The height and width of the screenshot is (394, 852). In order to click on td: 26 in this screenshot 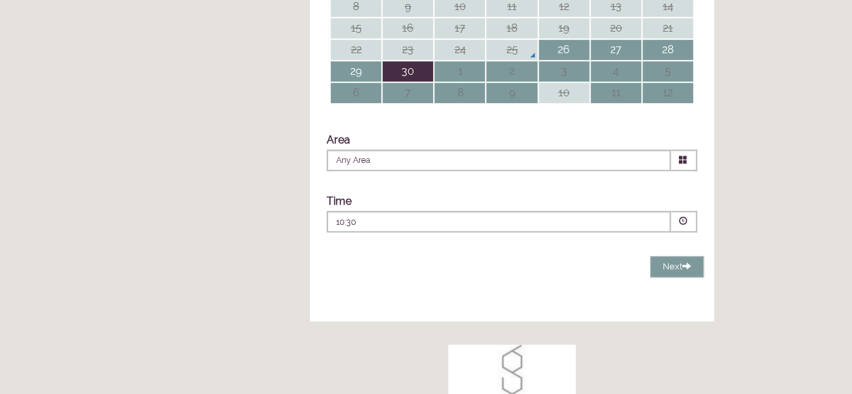, I will do `click(564, 50)`.